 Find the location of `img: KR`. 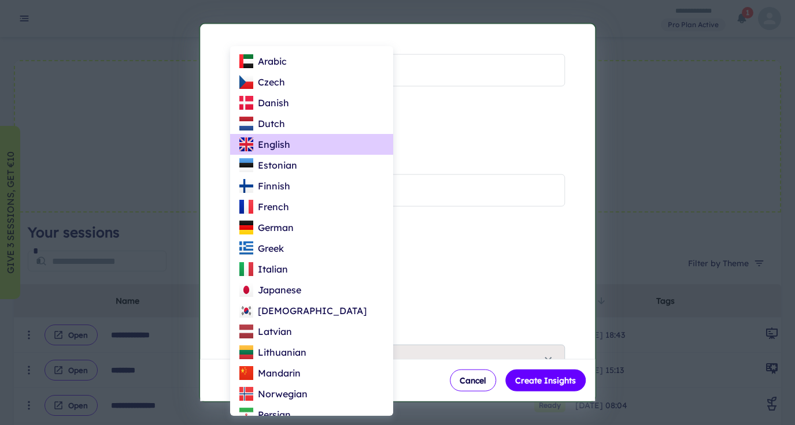

img: KR is located at coordinates (246, 311).